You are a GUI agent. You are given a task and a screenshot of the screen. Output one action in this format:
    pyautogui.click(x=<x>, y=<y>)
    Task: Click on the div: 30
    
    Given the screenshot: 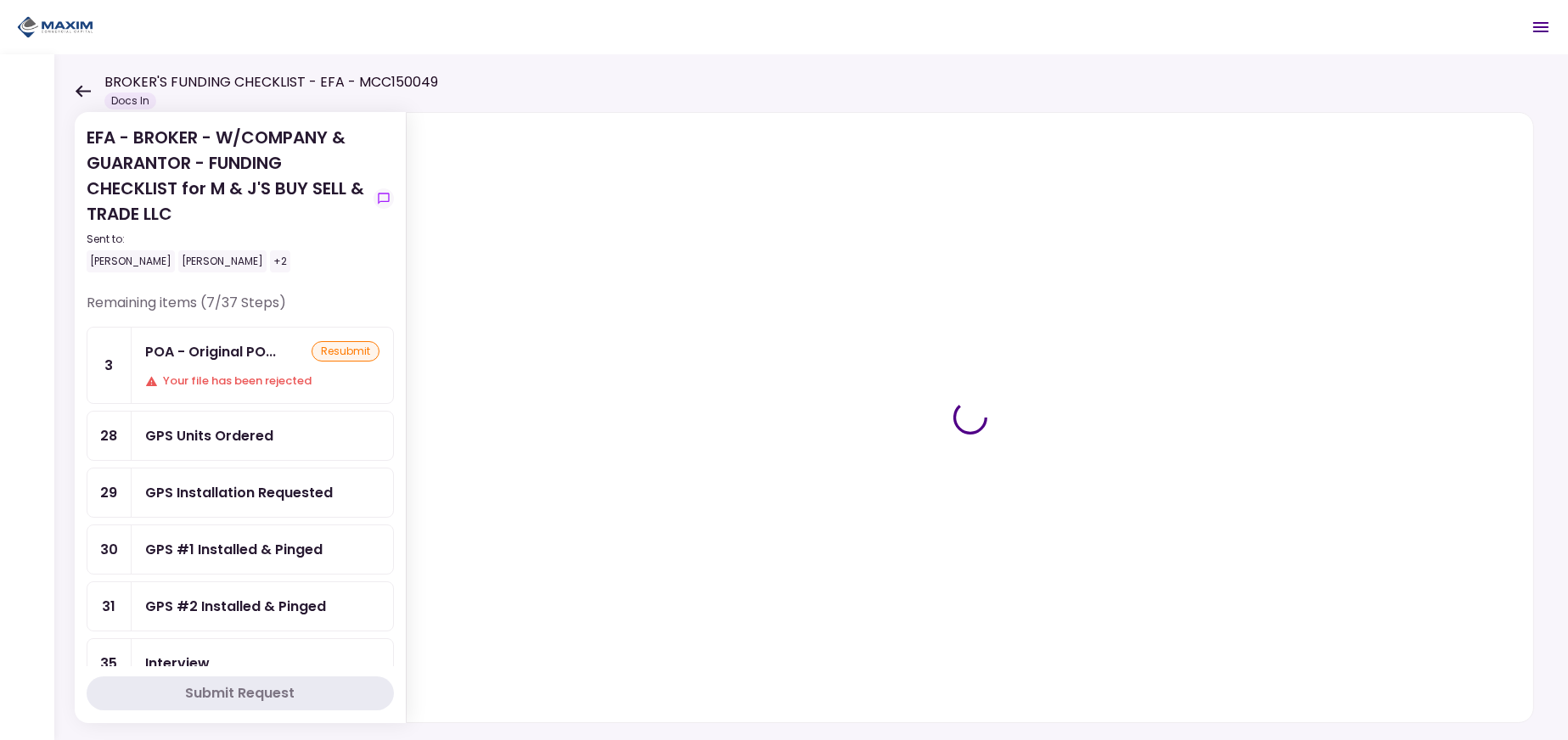 What is the action you would take?
    pyautogui.click(x=110, y=549)
    